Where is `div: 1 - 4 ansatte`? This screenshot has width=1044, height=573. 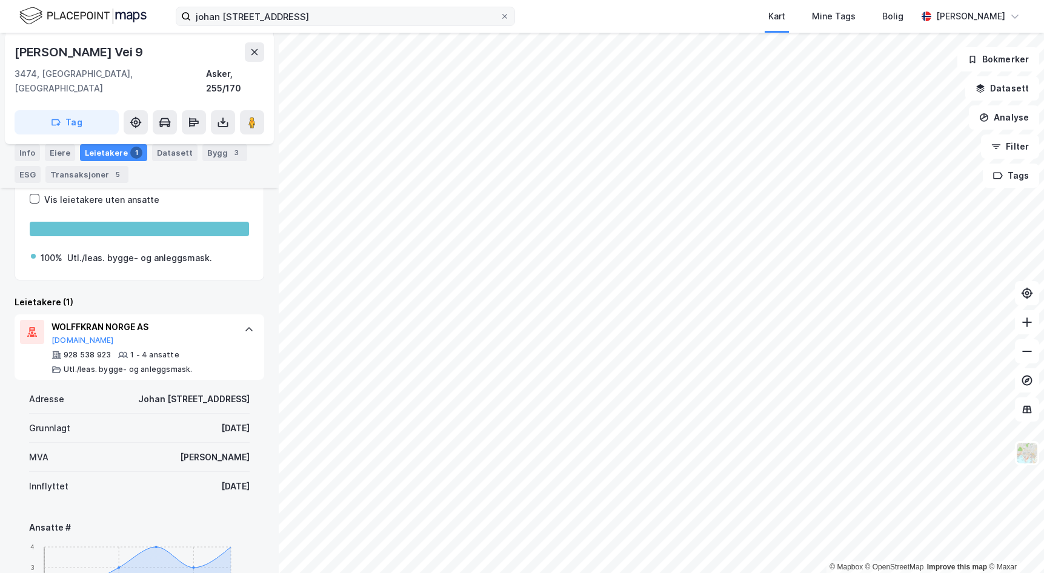
div: 1 - 4 ansatte is located at coordinates (154, 355).